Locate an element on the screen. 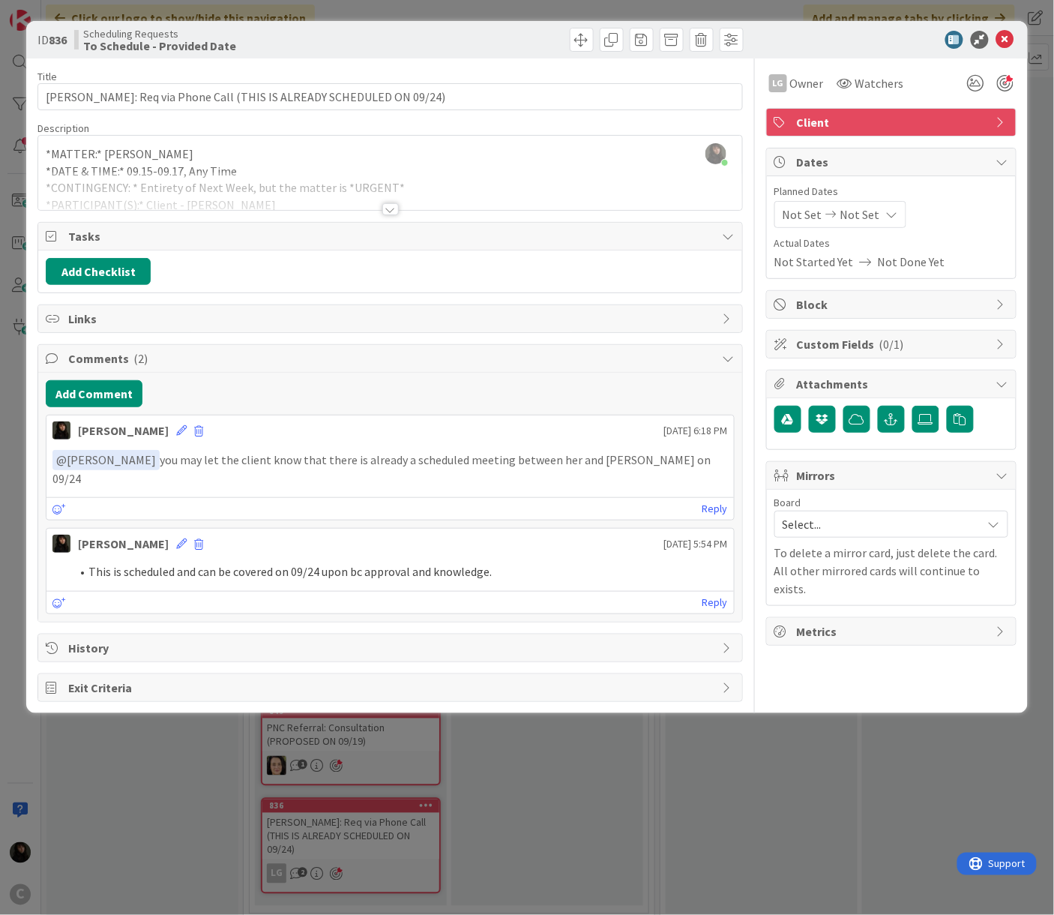  button: Add Comment is located at coordinates (94, 394).